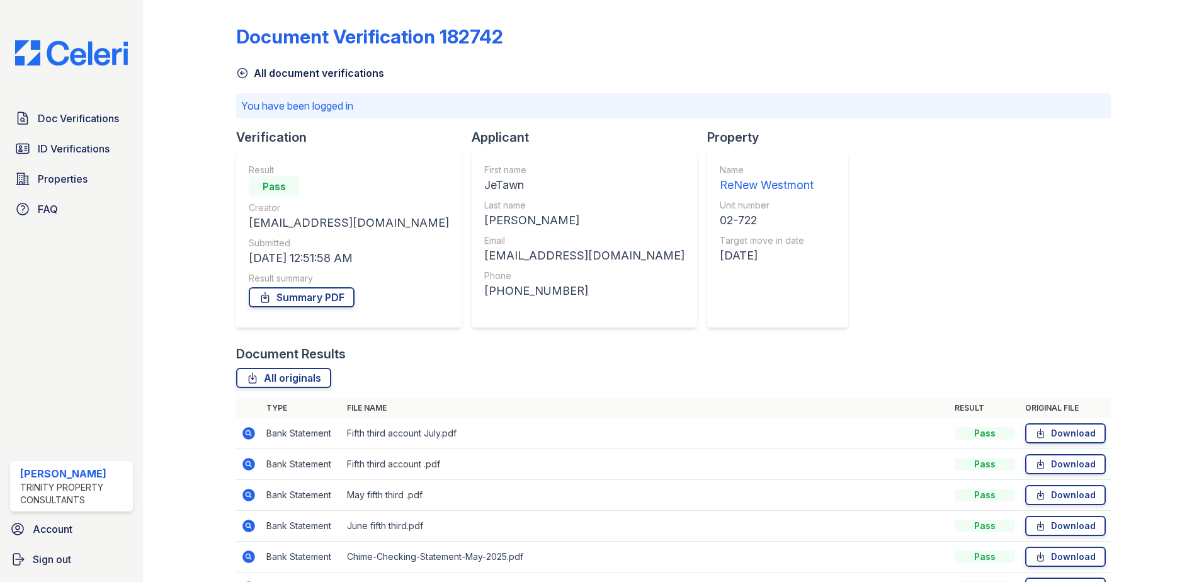  Describe the element at coordinates (673, 106) in the screenshot. I see `p: You have been logged in` at that location.